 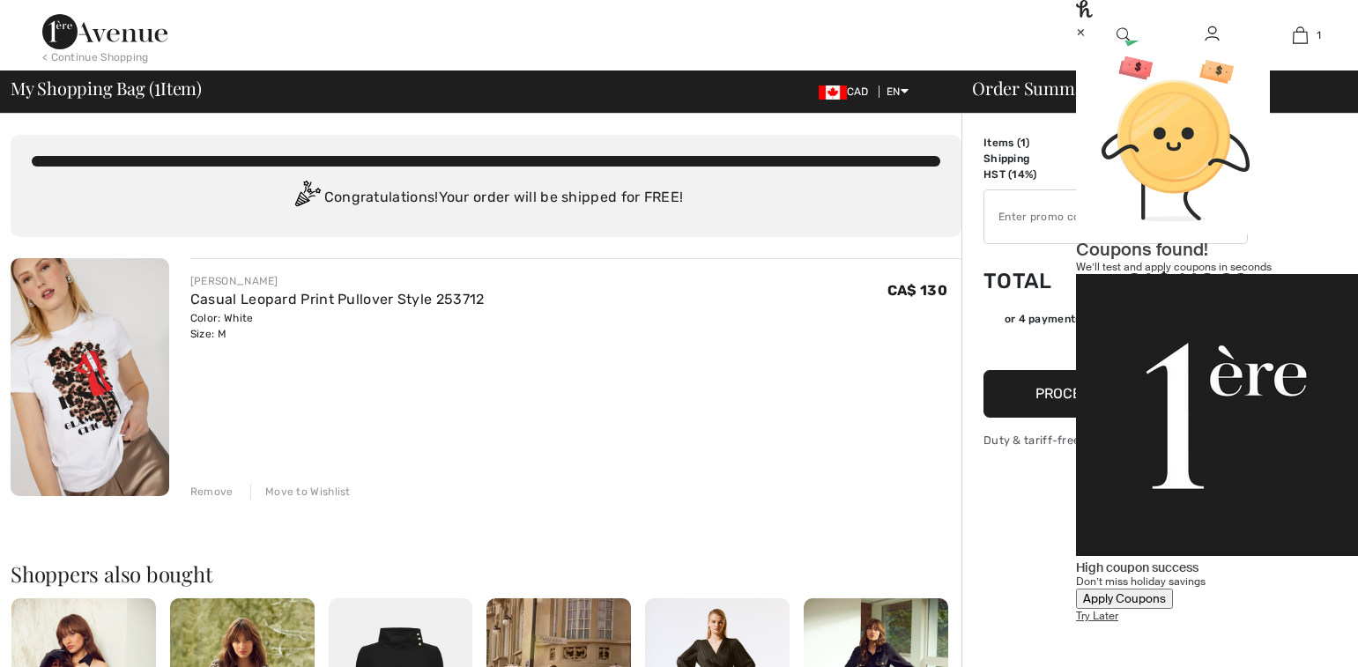 What do you see at coordinates (1116, 322) in the screenshot?
I see `div: or 4 payments ofCA$ 37.05withSezzle Click to learn more about Sezzle` at bounding box center [1116, 322].